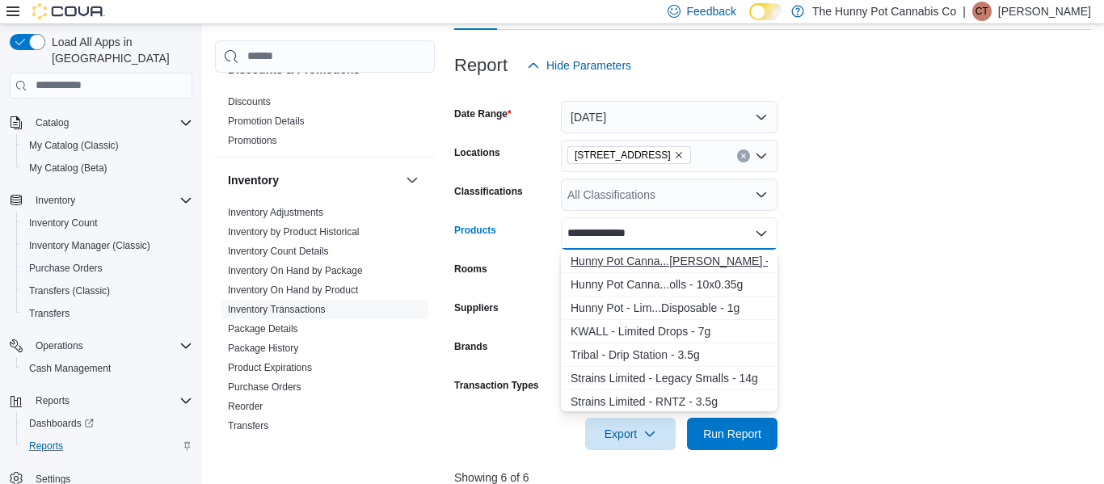  What do you see at coordinates (669, 331) in the screenshot?
I see `button: KWALL - Limited Drops - 7g` at bounding box center [669, 331].